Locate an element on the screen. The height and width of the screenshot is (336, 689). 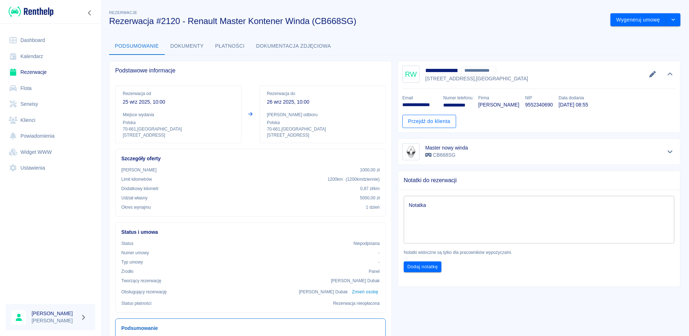
h6: Status i umowa is located at coordinates (251, 232).